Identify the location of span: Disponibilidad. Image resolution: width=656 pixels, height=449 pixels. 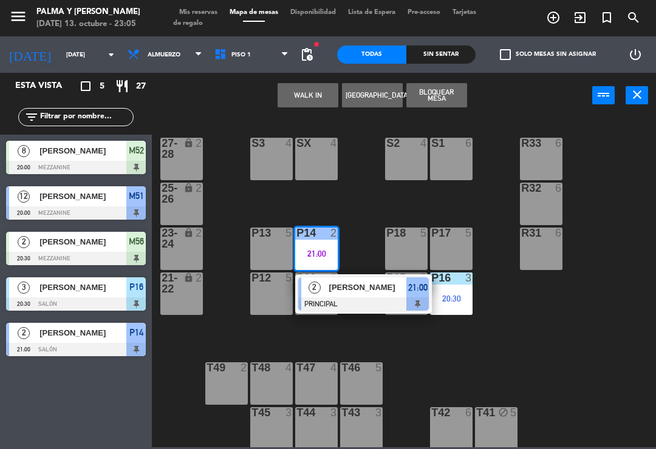
(313, 12).